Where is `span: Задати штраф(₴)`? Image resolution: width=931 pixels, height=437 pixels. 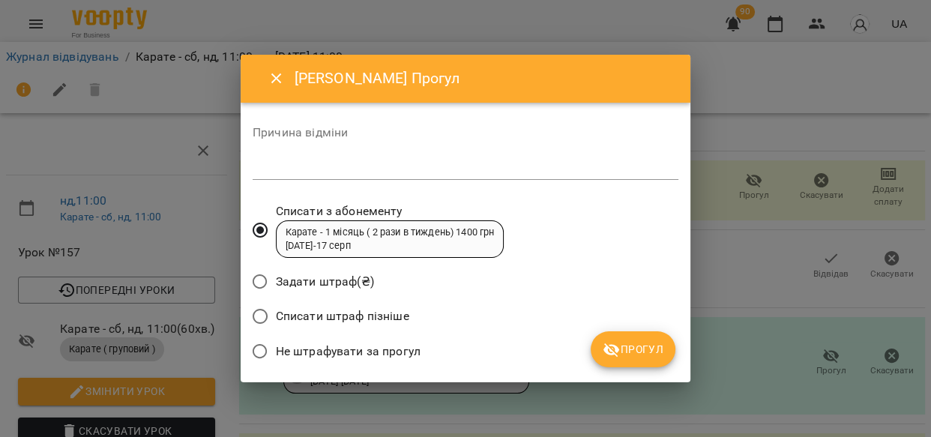
span: Задати штраф(₴) is located at coordinates (324, 282).